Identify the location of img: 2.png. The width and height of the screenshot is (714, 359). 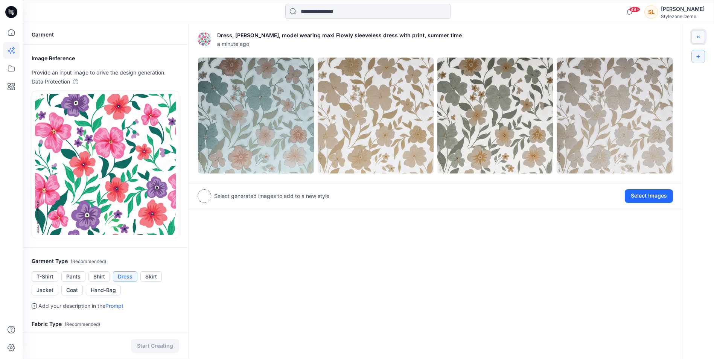
(495, 116).